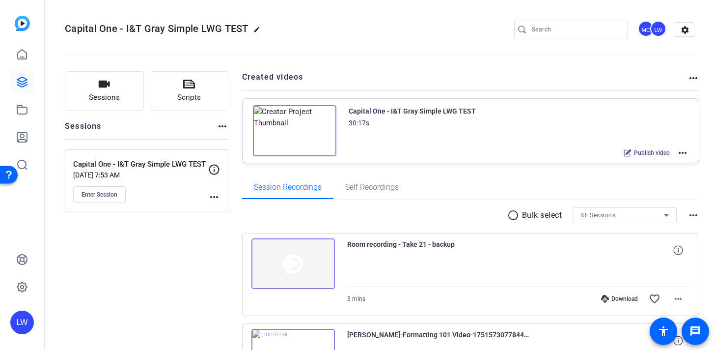  I want to click on p: Capital One - I&T Gray Simple LWG TEST, so click(141, 164).